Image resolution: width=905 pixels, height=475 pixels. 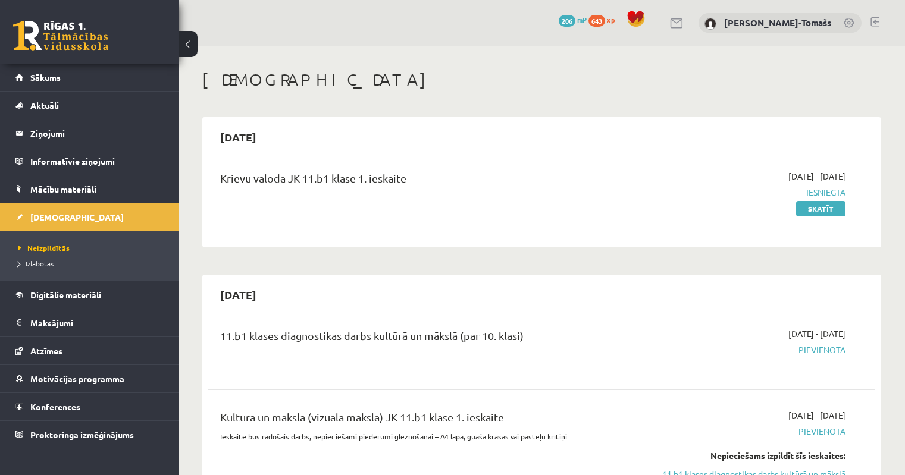 What do you see at coordinates (425, 437) in the screenshot?
I see `p: Ieskaitē būs radošais darbs, nepieciešami piederumi gleznošanai – A4 lapa, guaša krāsas vai paste...` at bounding box center [425, 437].